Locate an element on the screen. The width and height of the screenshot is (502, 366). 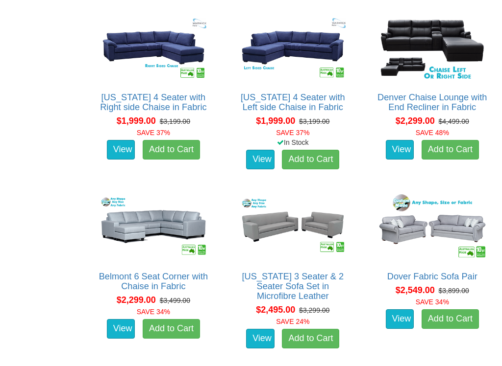
font: SAVE 24% is located at coordinates (292, 322).